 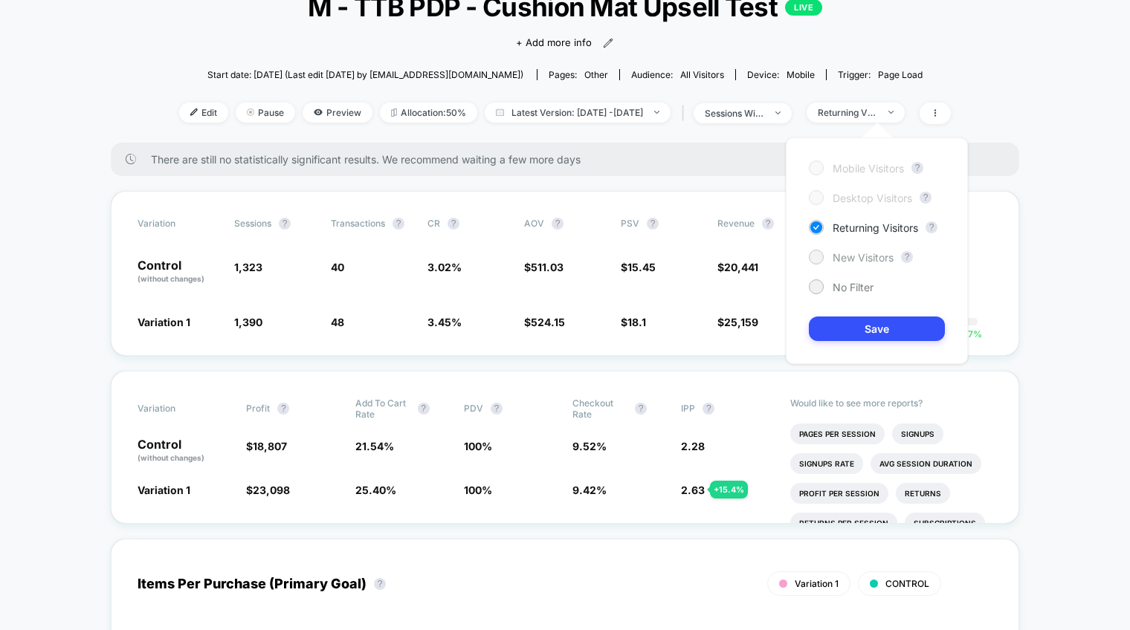 I want to click on span: 9.42 %, so click(x=589, y=490).